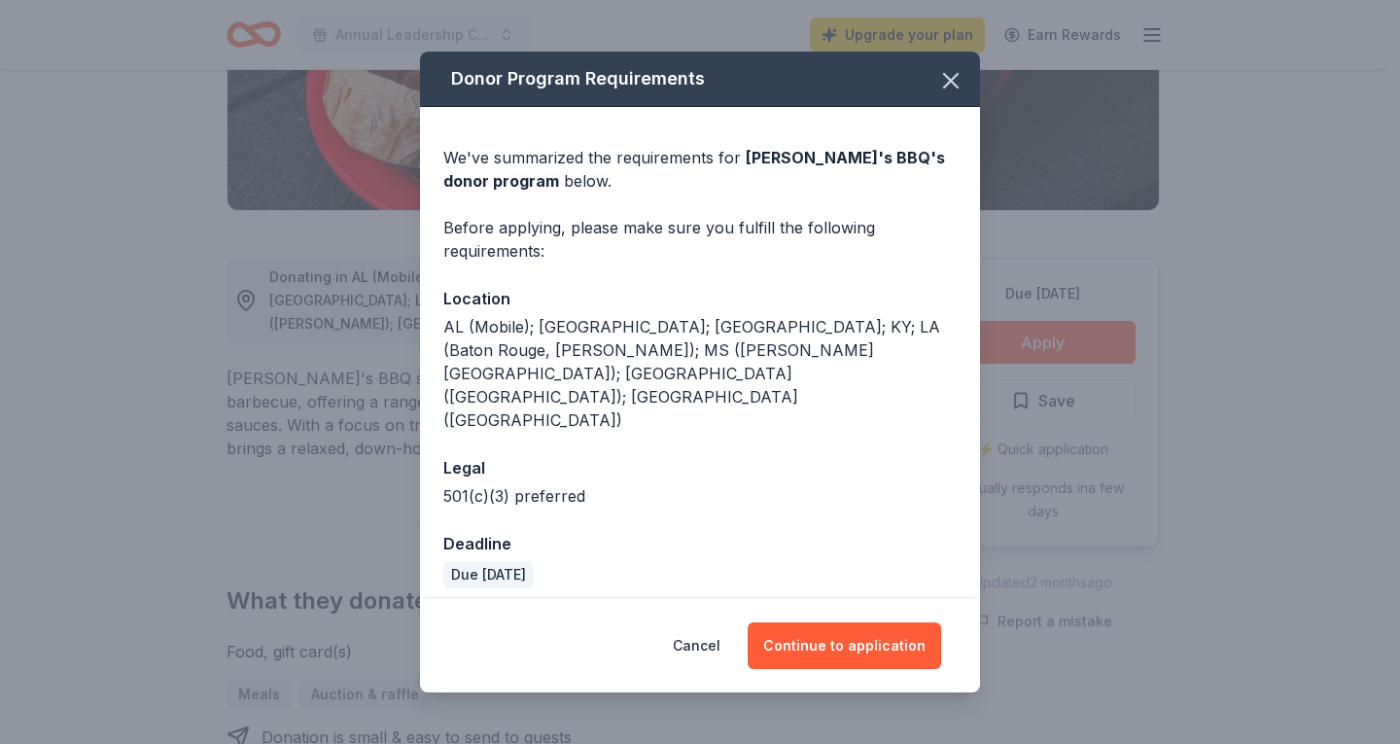 The width and height of the screenshot is (1400, 744). I want to click on div: Legal, so click(700, 468).